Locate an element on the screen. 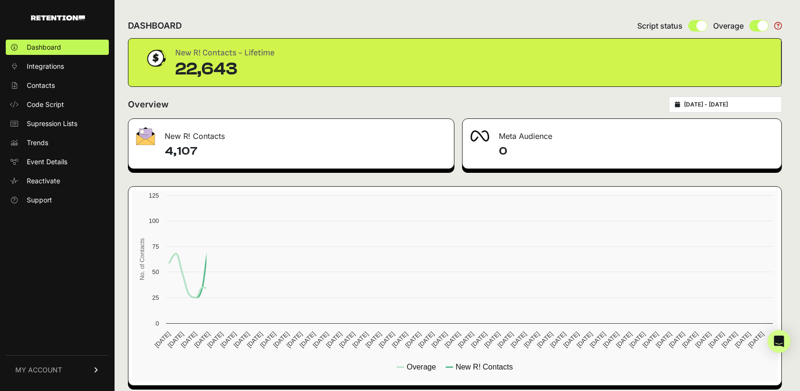  a: Reactivate is located at coordinates (57, 181).